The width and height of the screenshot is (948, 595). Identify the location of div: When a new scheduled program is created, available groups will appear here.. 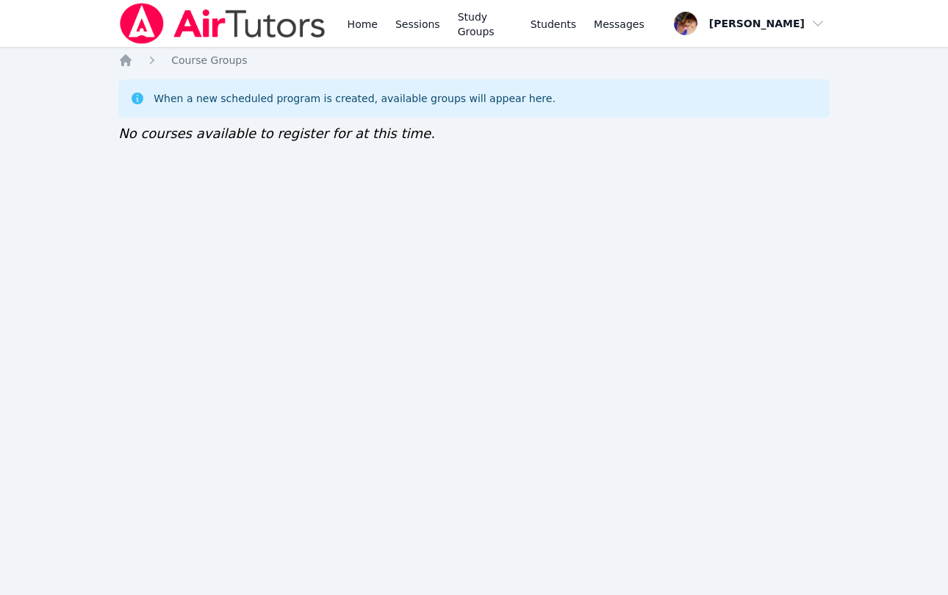
(354, 98).